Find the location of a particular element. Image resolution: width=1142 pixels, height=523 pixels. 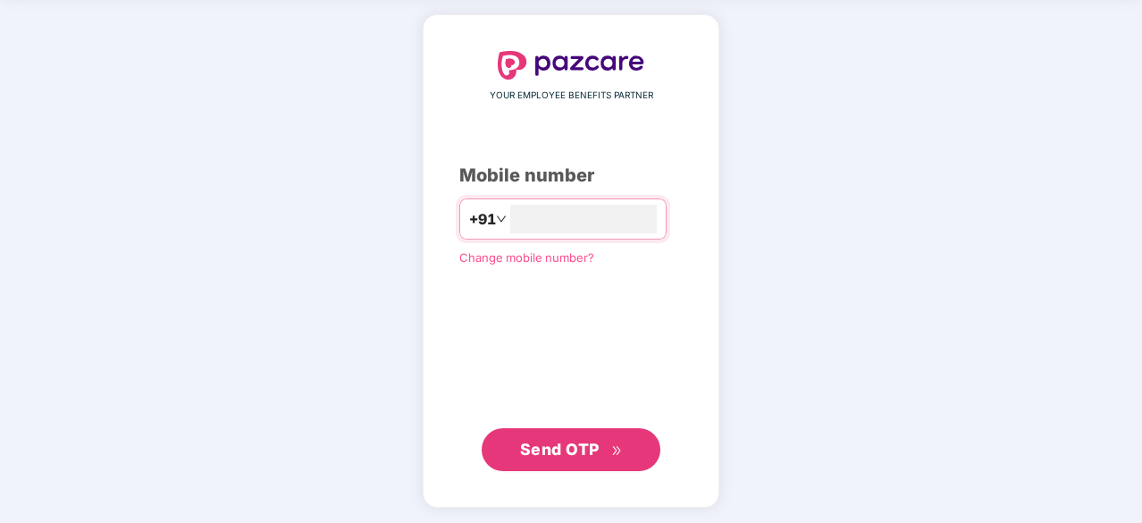

div: Mobile number is located at coordinates (571, 175).